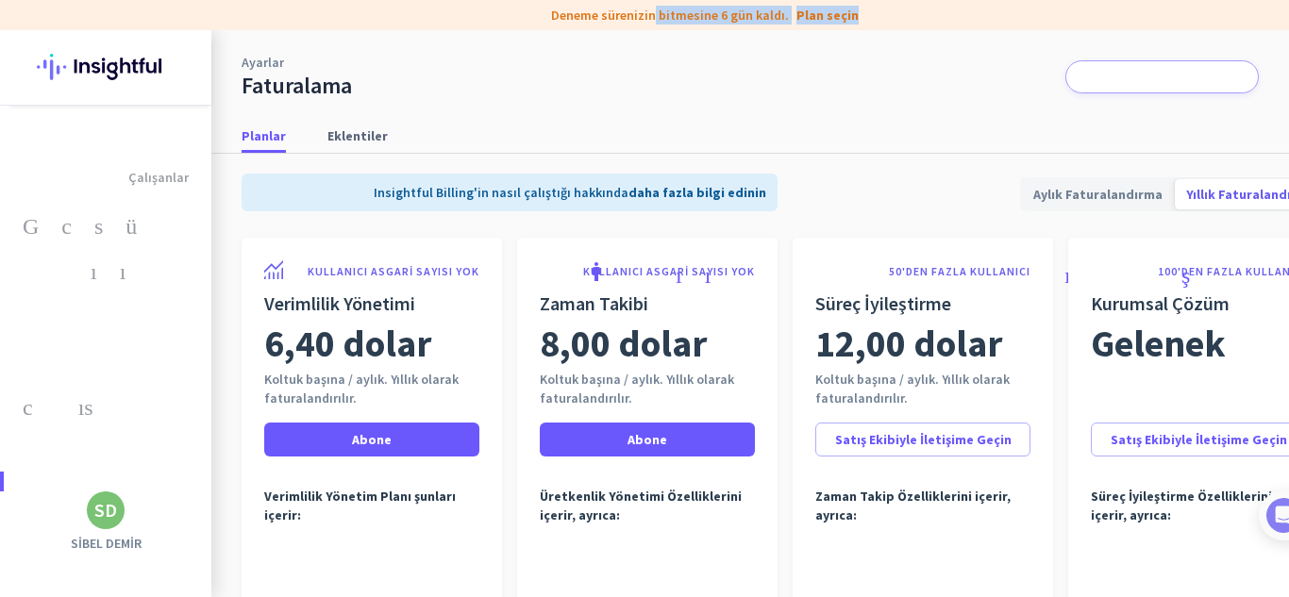  What do you see at coordinates (174, 404) in the screenshot?
I see `font: çalışma_anahattı` at bounding box center [174, 404].